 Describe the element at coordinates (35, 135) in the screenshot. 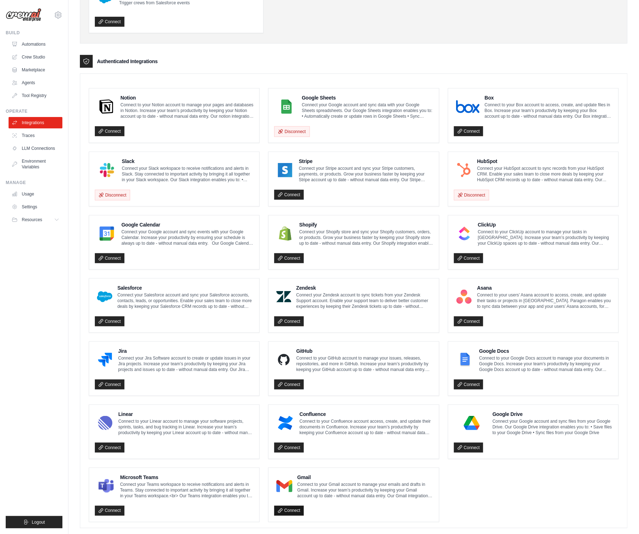

I see `a: Traces` at that location.